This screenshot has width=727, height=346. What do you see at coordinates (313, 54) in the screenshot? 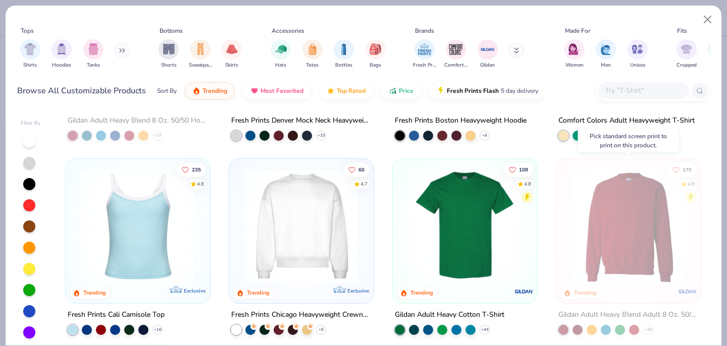
I see `div: filter for Totes` at bounding box center [313, 54].